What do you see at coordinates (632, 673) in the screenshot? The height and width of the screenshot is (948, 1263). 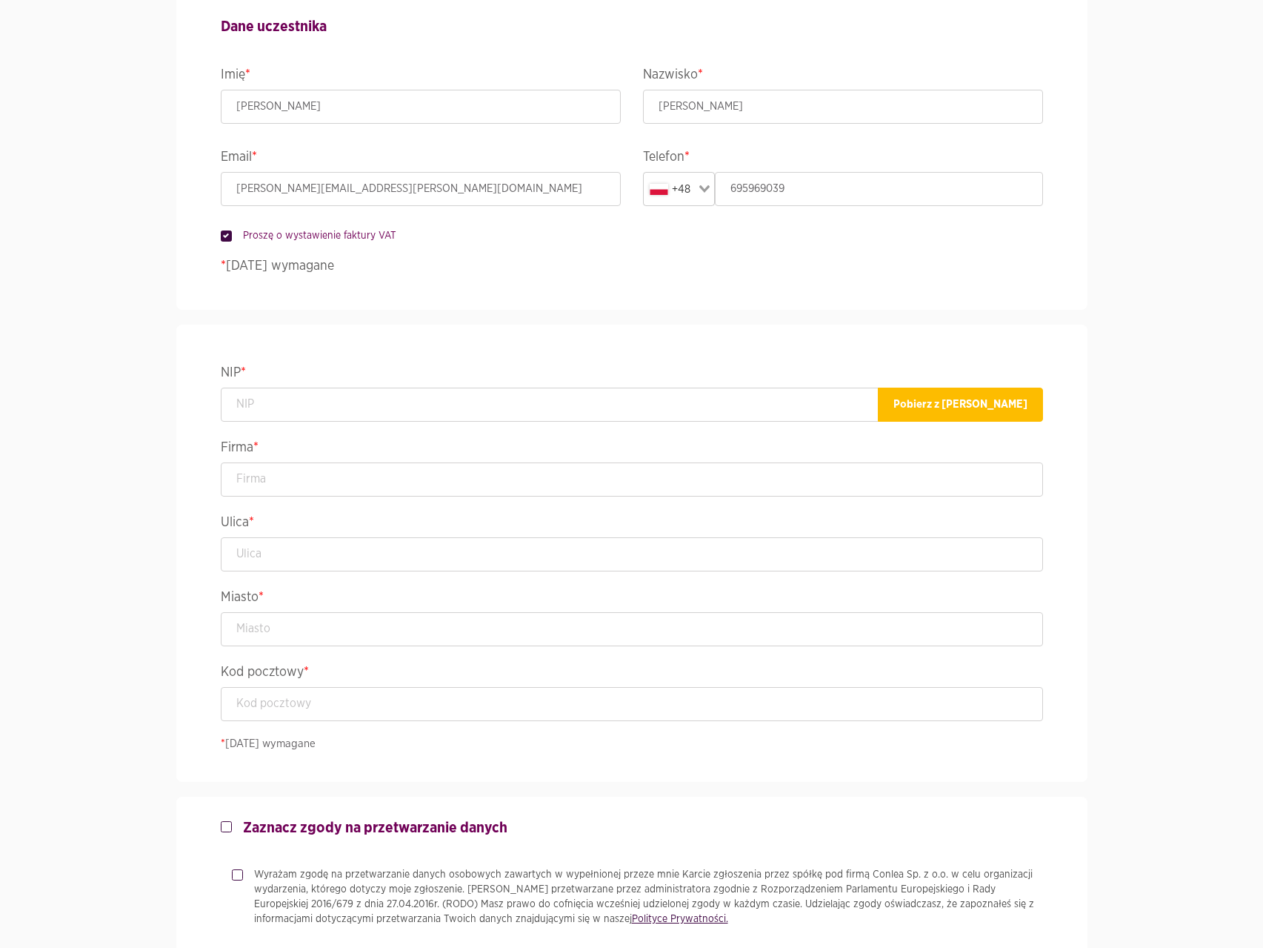 I see `legend: Kod pocztowy` at bounding box center [632, 673].